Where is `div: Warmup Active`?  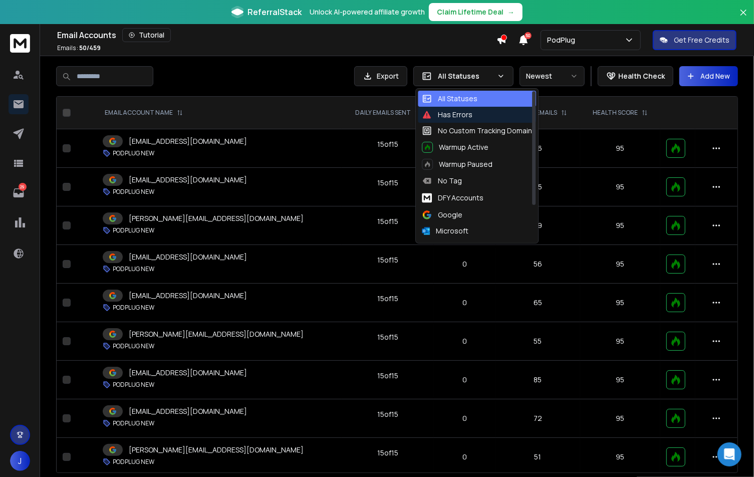 div: Warmup Active is located at coordinates (455, 147).